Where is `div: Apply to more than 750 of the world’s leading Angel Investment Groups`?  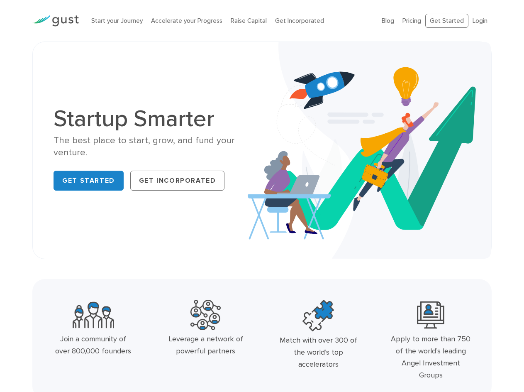
div: Apply to more than 750 of the world’s leading Angel Investment Groups is located at coordinates (431, 357).